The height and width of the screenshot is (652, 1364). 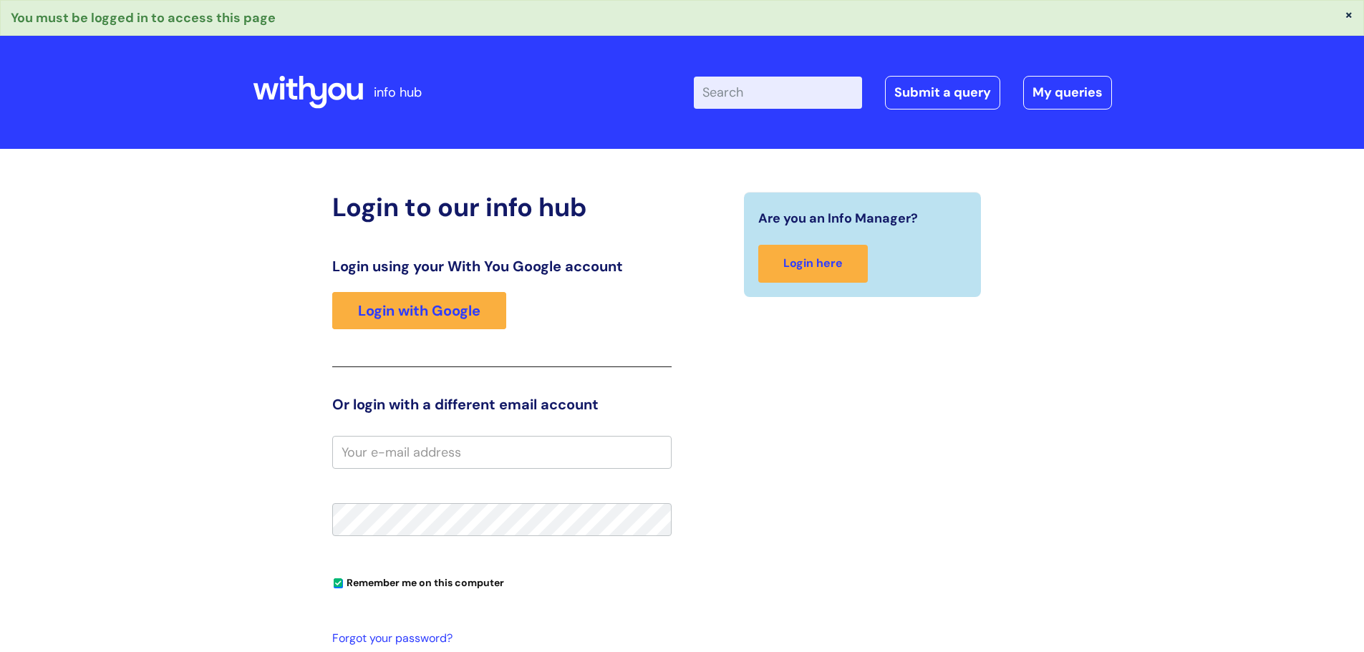 What do you see at coordinates (502, 207) in the screenshot?
I see `h2: Login to our info hub` at bounding box center [502, 207].